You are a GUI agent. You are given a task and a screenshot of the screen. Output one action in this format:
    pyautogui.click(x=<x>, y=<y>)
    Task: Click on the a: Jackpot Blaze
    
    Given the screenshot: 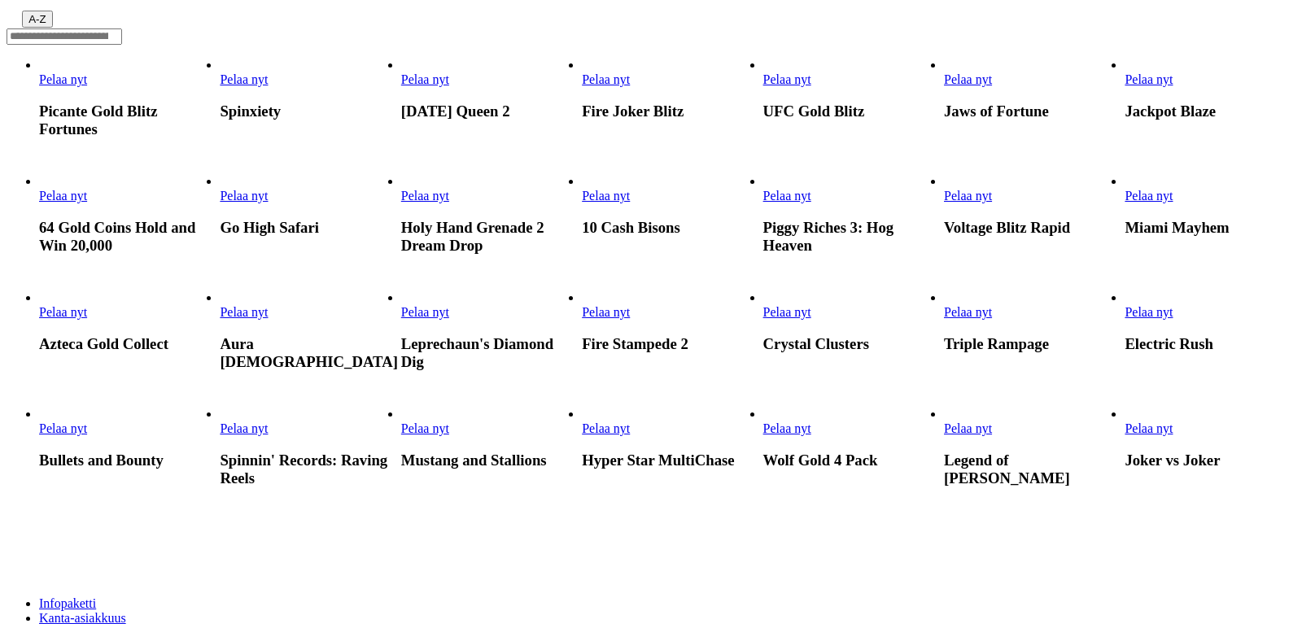 What is the action you would take?
    pyautogui.click(x=1148, y=79)
    